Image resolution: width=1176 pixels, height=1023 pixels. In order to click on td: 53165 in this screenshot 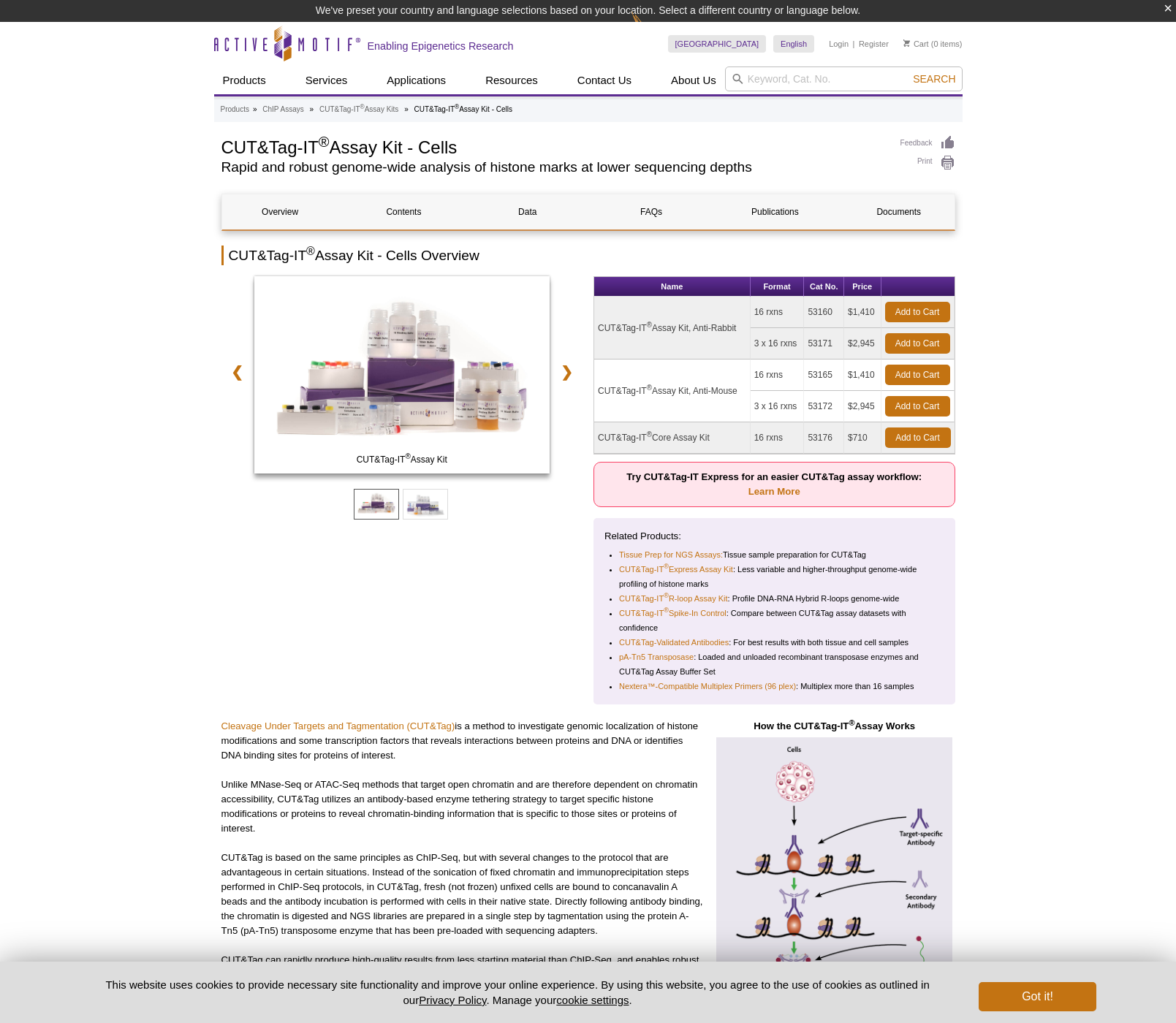, I will do `click(823, 375)`.